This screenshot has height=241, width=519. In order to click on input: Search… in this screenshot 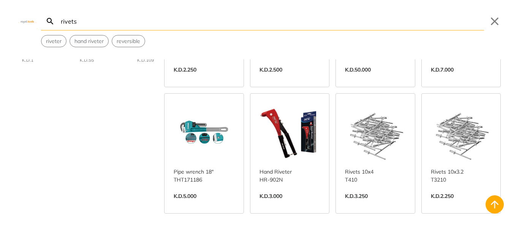, I will do `click(272, 21)`.